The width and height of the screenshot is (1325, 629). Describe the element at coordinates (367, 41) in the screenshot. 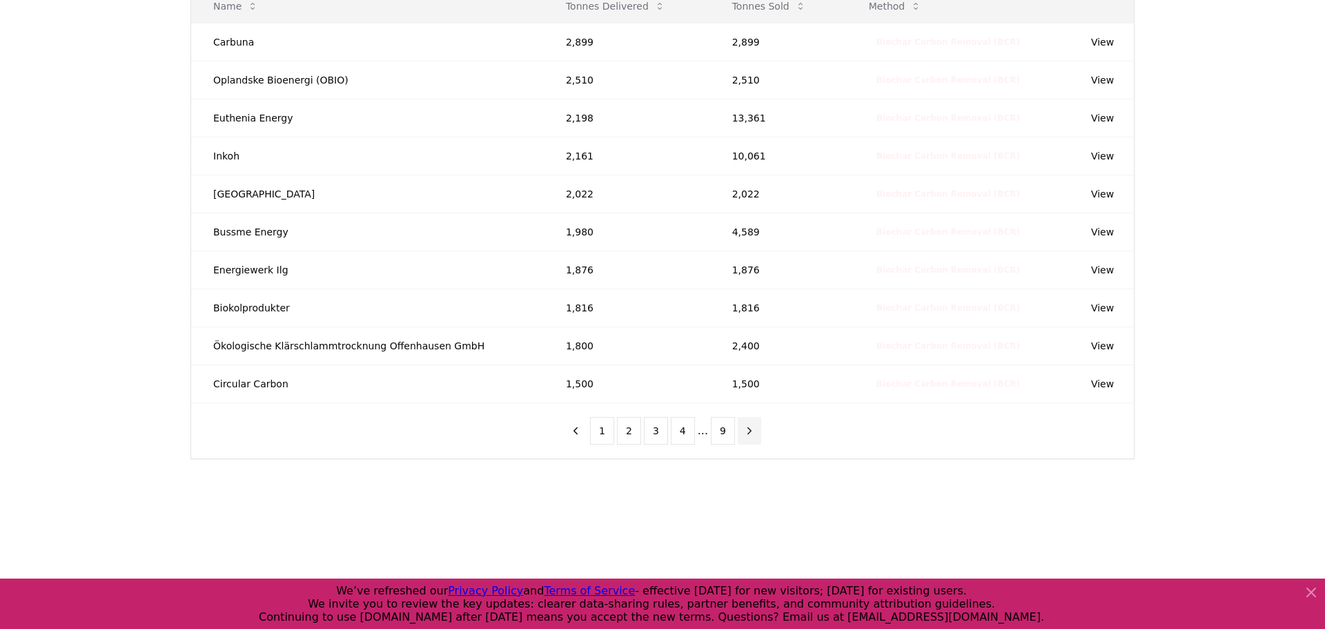

I see `td: Carbuna` at that location.